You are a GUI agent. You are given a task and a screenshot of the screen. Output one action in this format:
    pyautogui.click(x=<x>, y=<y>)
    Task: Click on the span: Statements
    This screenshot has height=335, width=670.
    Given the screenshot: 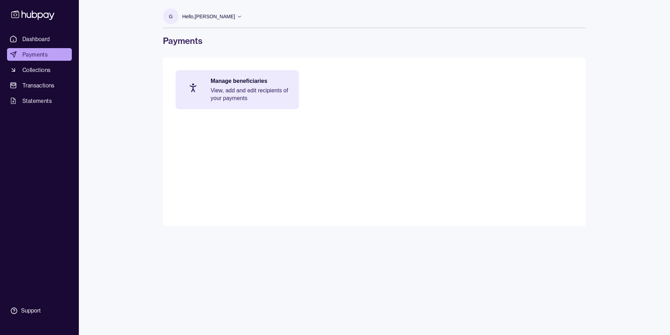 What is the action you would take?
    pyautogui.click(x=37, y=101)
    